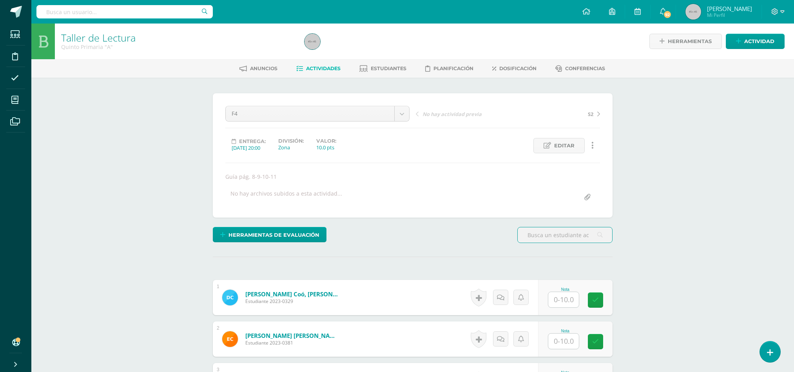  I want to click on img: 754bbd49d87c7433c1a77f2fa9cd0af2.png, so click(230, 339).